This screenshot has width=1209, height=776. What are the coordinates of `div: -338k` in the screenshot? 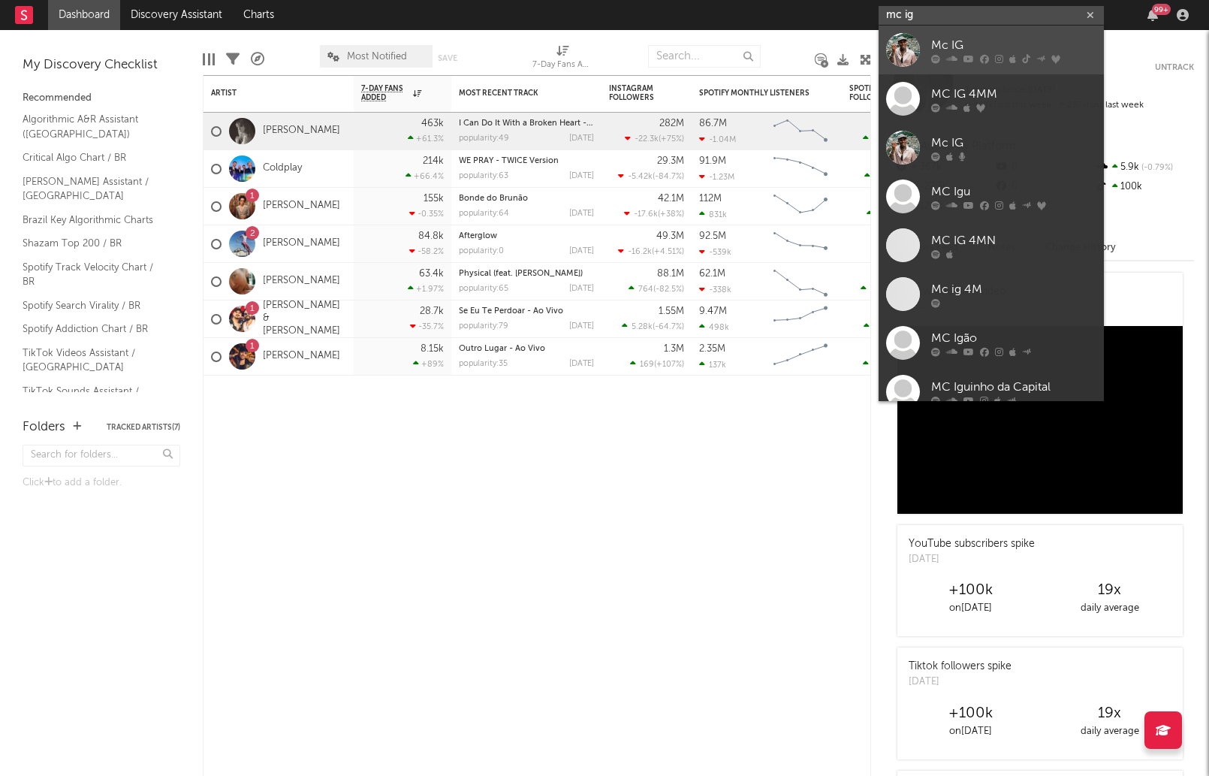 It's located at (715, 289).